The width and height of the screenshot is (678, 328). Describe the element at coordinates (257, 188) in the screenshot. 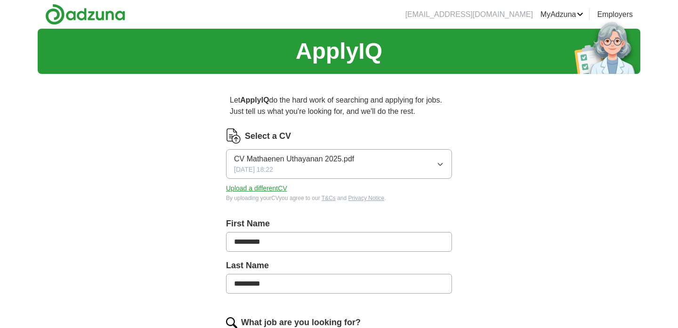

I see `button: Upload a differentCV` at that location.